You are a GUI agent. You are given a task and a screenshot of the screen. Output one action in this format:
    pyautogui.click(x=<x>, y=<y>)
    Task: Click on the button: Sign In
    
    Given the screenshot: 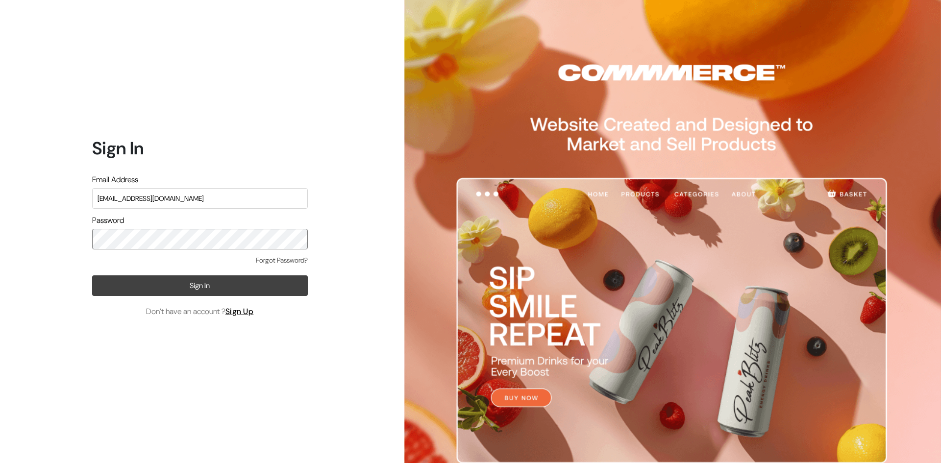 What is the action you would take?
    pyautogui.click(x=200, y=286)
    